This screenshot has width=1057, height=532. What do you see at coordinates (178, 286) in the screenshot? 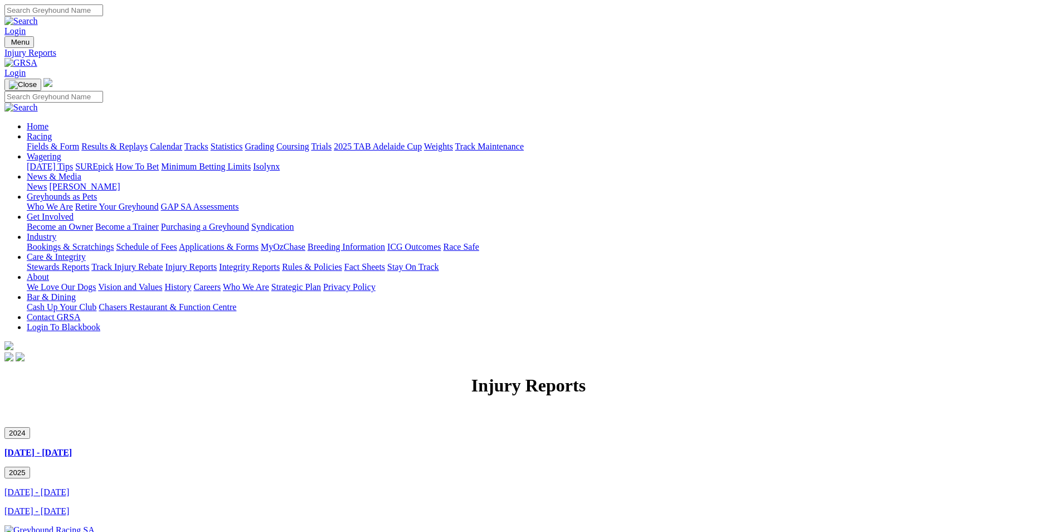
I see `a: History` at bounding box center [178, 286].